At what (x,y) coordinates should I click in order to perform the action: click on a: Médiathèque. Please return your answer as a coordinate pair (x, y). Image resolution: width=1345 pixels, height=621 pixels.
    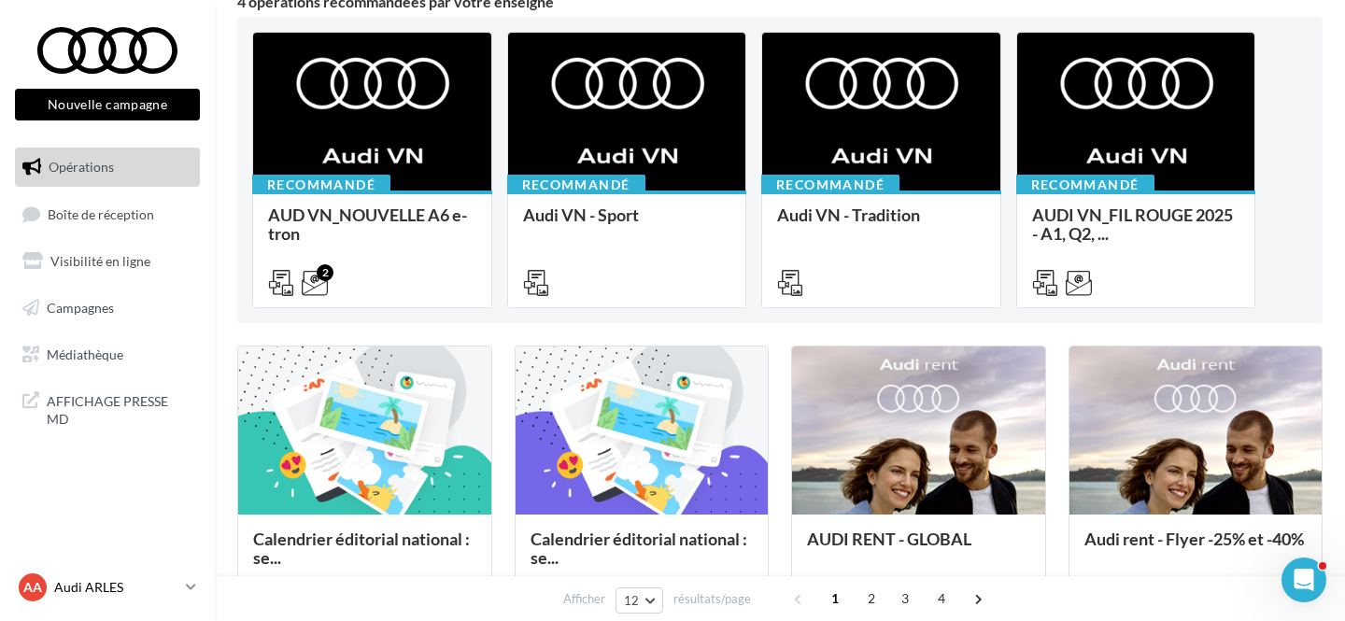
    Looking at the image, I should click on (107, 355).